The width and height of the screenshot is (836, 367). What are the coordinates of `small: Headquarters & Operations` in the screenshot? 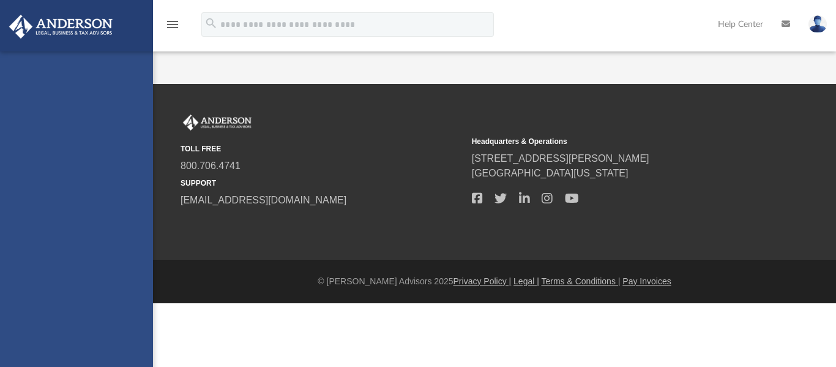 It's located at (613, 141).